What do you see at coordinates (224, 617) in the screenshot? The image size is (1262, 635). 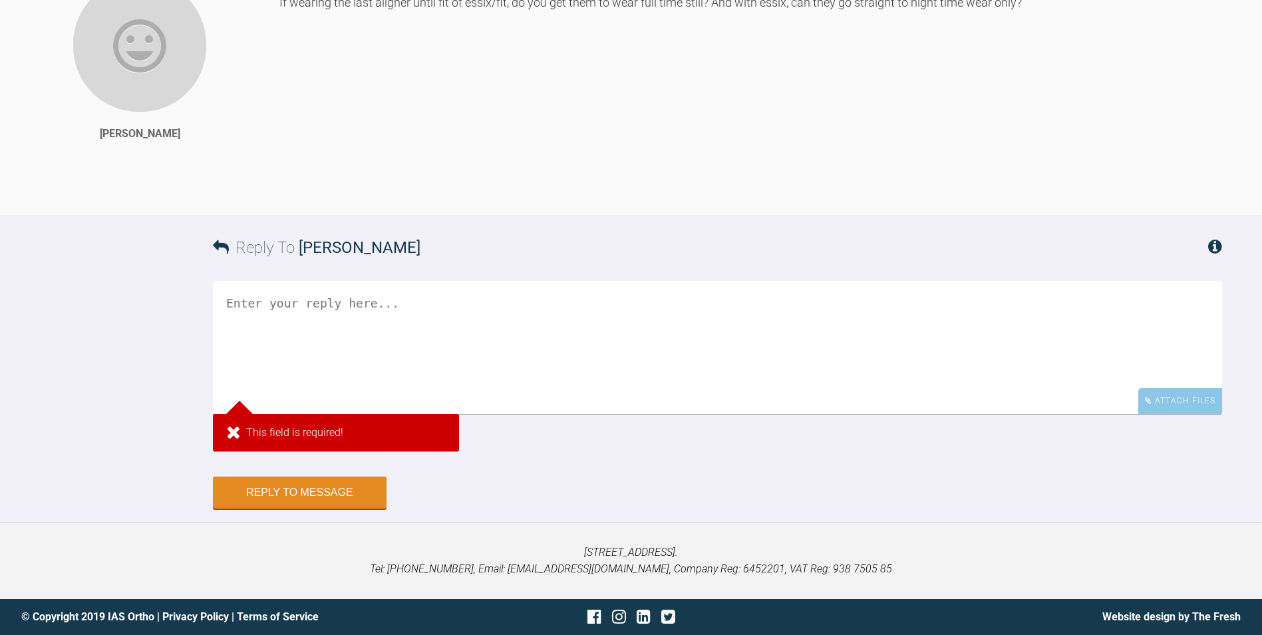 I see `div: © Copyright 2019 IAS Ortho | |` at bounding box center [224, 617].